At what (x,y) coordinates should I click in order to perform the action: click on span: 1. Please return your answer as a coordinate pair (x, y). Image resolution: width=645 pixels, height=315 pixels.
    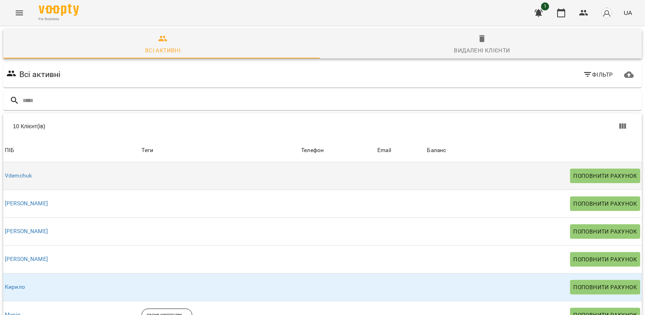
    Looking at the image, I should click on (545, 6).